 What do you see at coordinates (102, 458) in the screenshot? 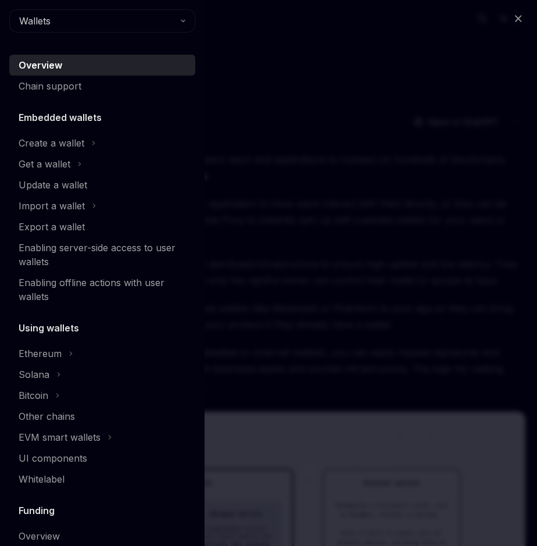
I see `a: UI components` at bounding box center [102, 458].